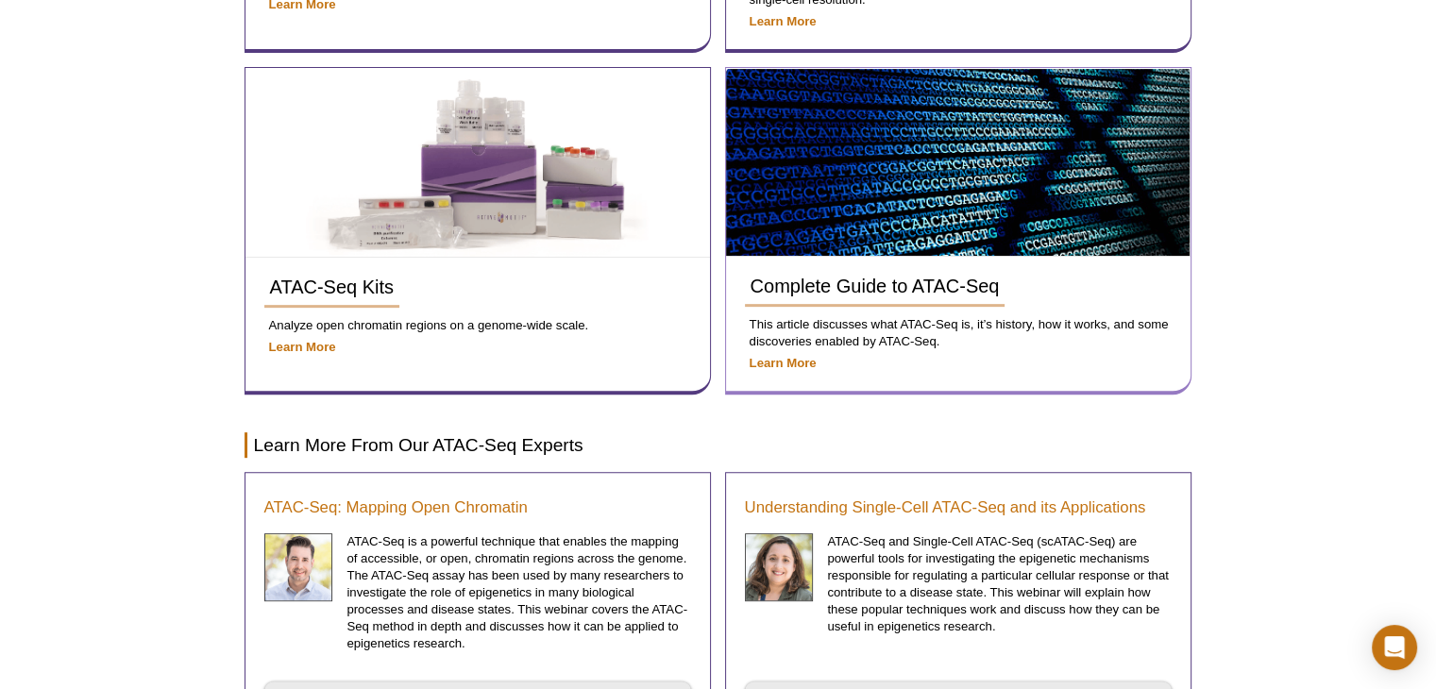 The image size is (1436, 689). What do you see at coordinates (477, 162) in the screenshot?
I see `img: ATAC-Seq Kit` at bounding box center [477, 162].